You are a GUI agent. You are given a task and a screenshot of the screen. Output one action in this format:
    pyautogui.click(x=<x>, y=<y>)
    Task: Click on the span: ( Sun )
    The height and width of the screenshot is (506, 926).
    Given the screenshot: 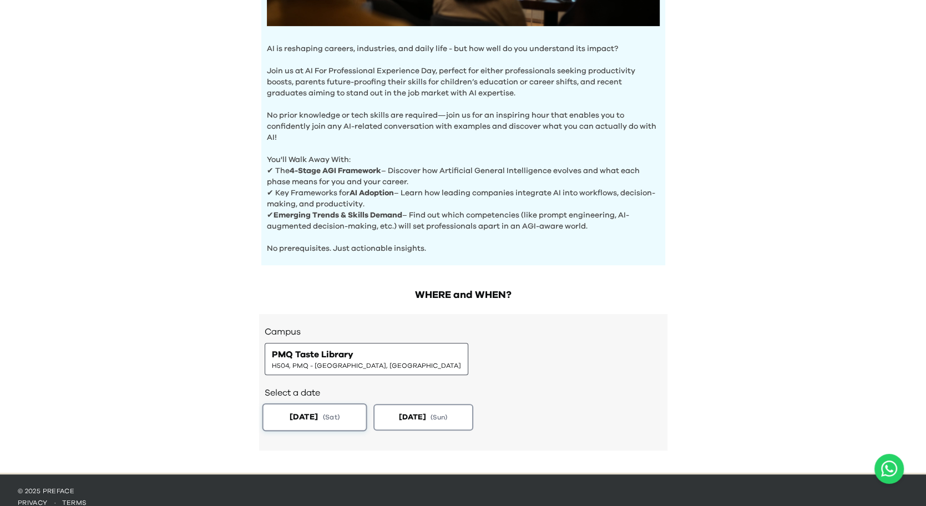 What is the action you would take?
    pyautogui.click(x=439, y=417)
    